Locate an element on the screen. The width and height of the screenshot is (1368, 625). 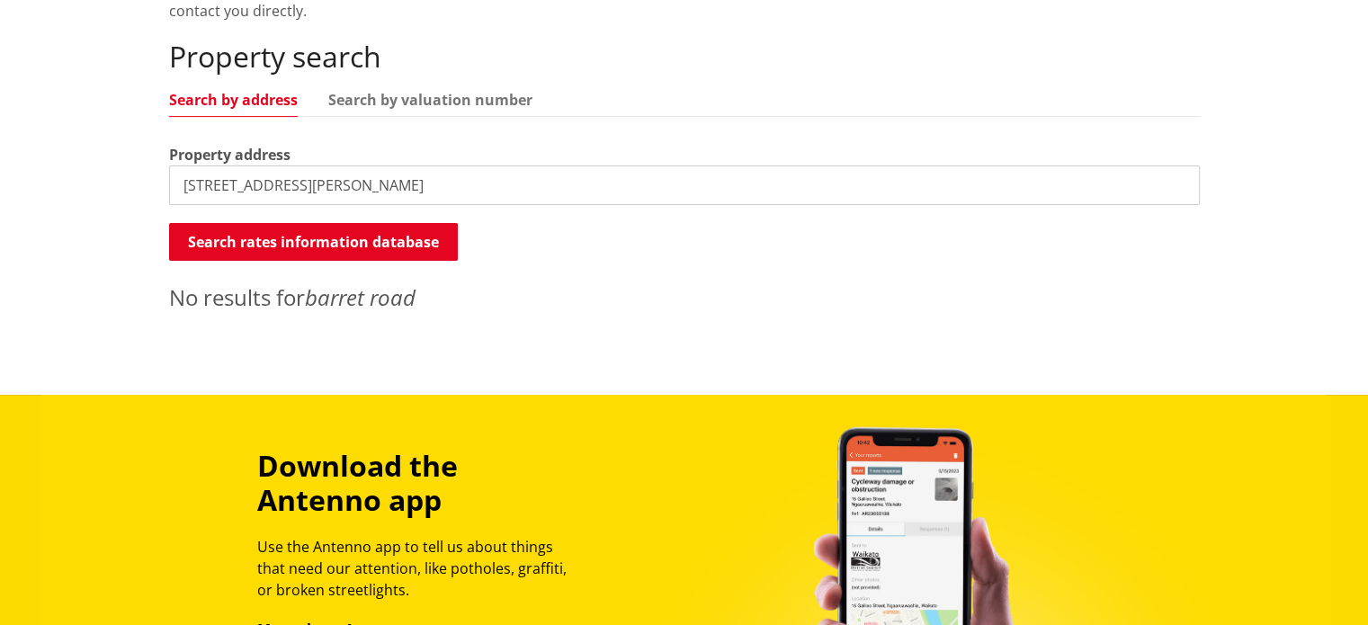
label: Property address is located at coordinates (229, 155).